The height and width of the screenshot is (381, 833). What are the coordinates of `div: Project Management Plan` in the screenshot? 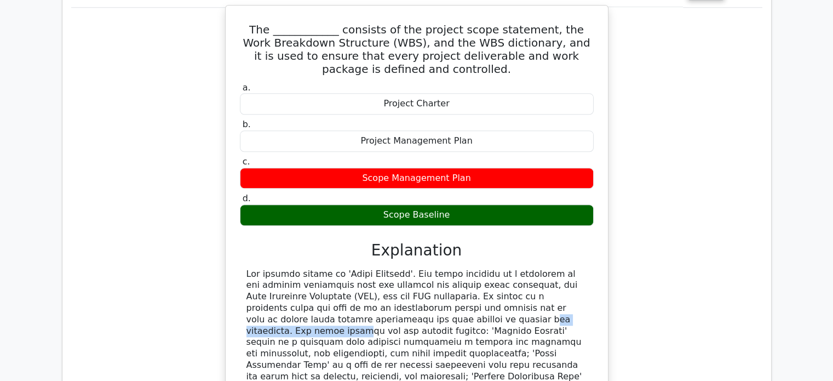 It's located at (417, 141).